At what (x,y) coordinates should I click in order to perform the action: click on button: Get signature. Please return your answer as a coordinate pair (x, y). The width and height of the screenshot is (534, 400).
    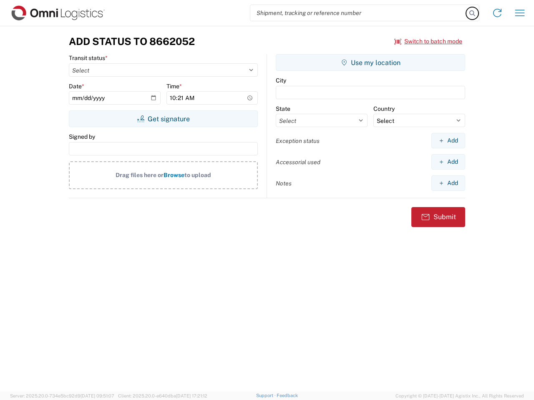
    Looking at the image, I should click on (163, 119).